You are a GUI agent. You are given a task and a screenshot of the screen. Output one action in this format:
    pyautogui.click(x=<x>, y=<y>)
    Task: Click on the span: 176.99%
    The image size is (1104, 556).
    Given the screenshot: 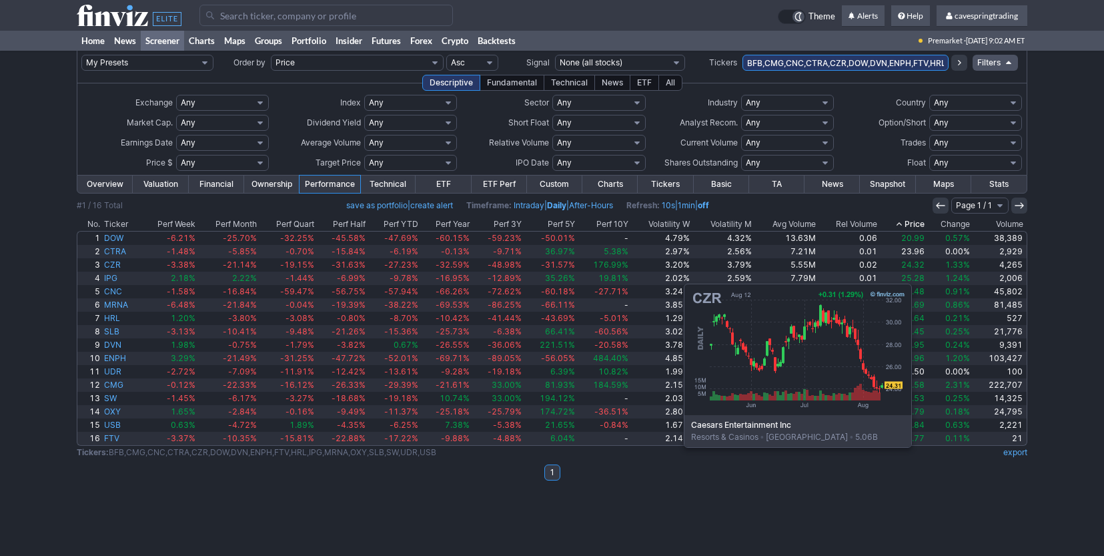 What is the action you would take?
    pyautogui.click(x=611, y=264)
    